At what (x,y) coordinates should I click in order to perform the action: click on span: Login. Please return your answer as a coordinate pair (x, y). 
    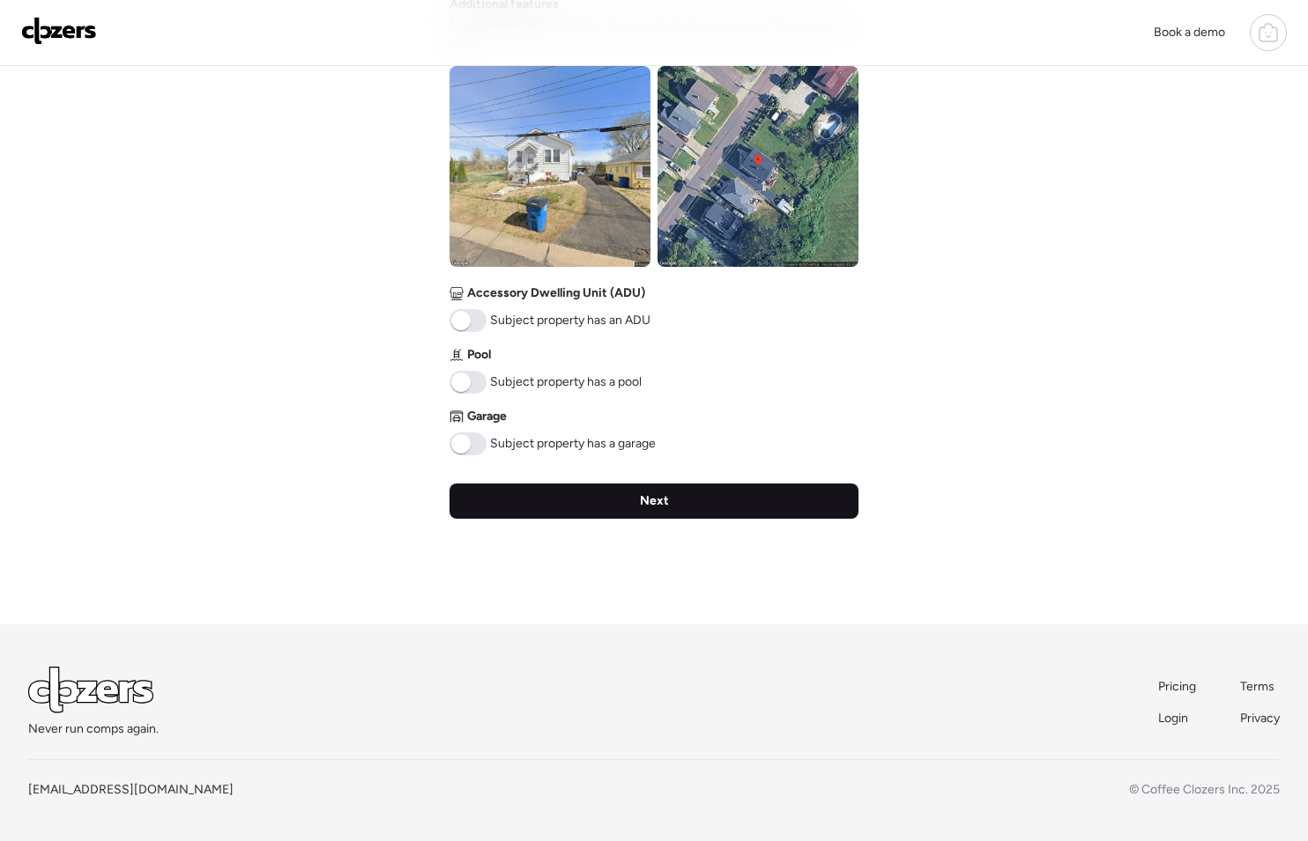
    Looking at the image, I should click on (1173, 718).